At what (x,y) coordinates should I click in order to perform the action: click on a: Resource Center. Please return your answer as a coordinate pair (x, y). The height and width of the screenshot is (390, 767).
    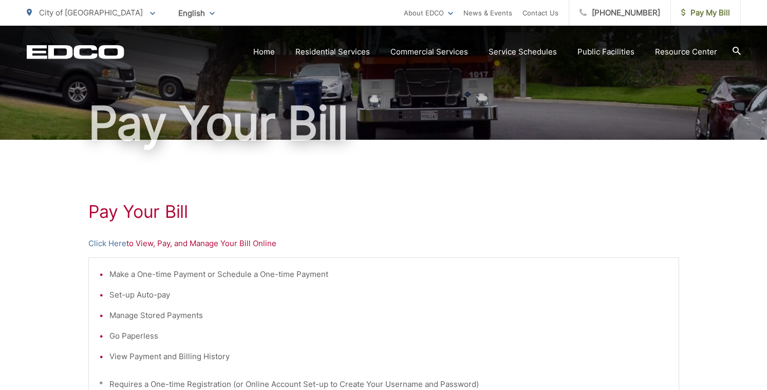
    Looking at the image, I should click on (685, 52).